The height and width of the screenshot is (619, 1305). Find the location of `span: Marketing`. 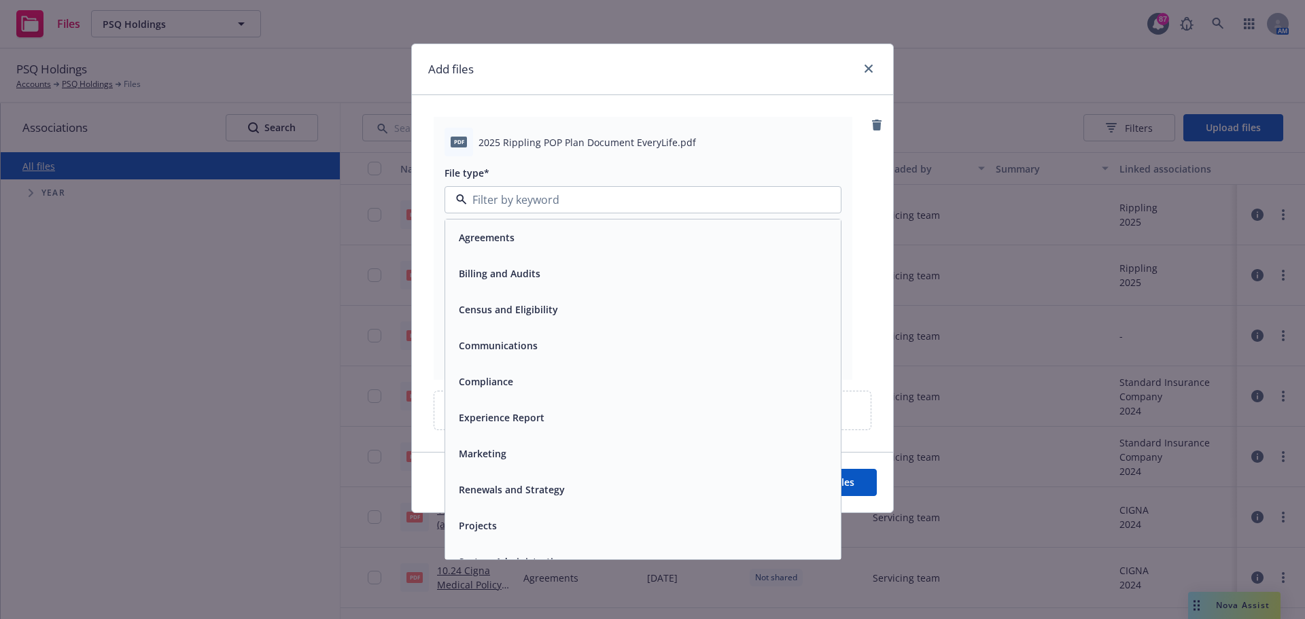

span: Marketing is located at coordinates (482, 453).